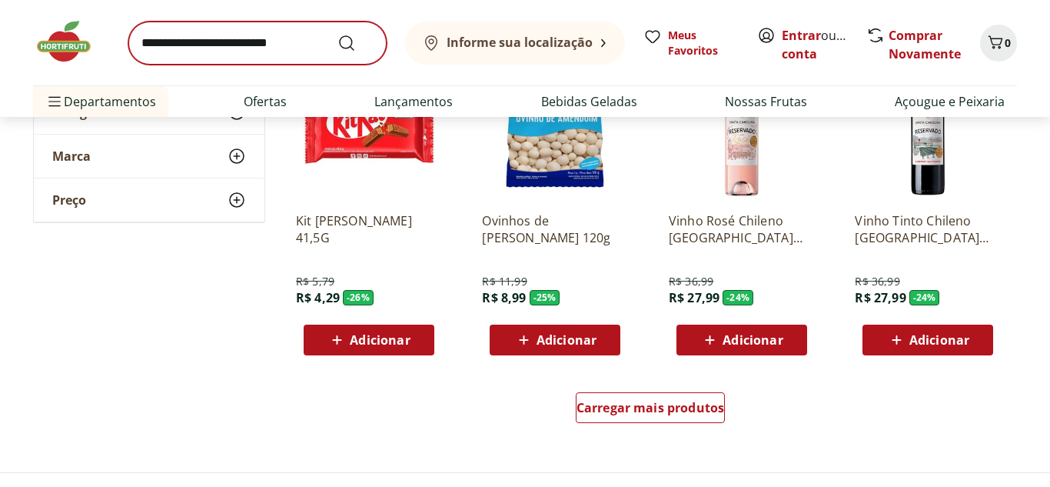  What do you see at coordinates (149, 156) in the screenshot?
I see `button: Marca` at bounding box center [149, 156].